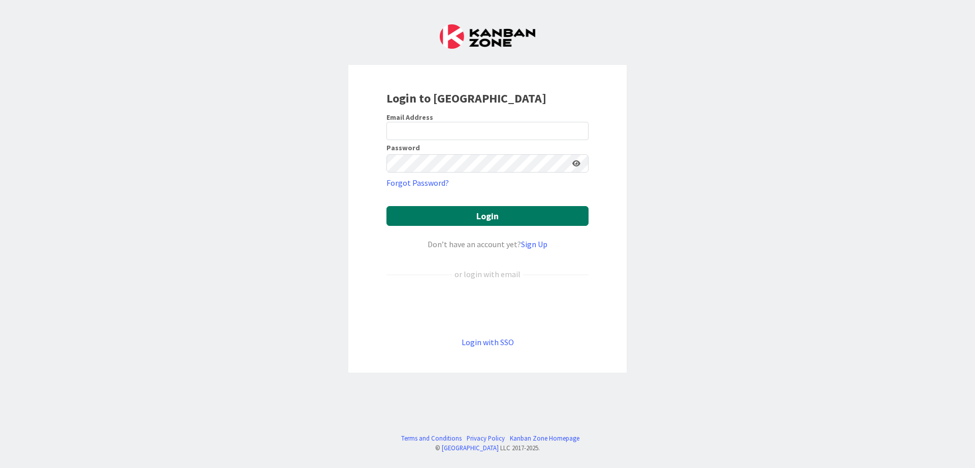  What do you see at coordinates (487, 274) in the screenshot?
I see `div: or login with email` at bounding box center [487, 274].